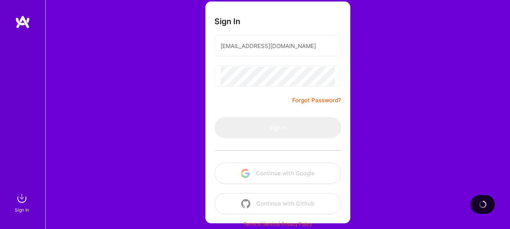  Describe the element at coordinates (278, 203) in the screenshot. I see `button: Continue with Github` at that location.